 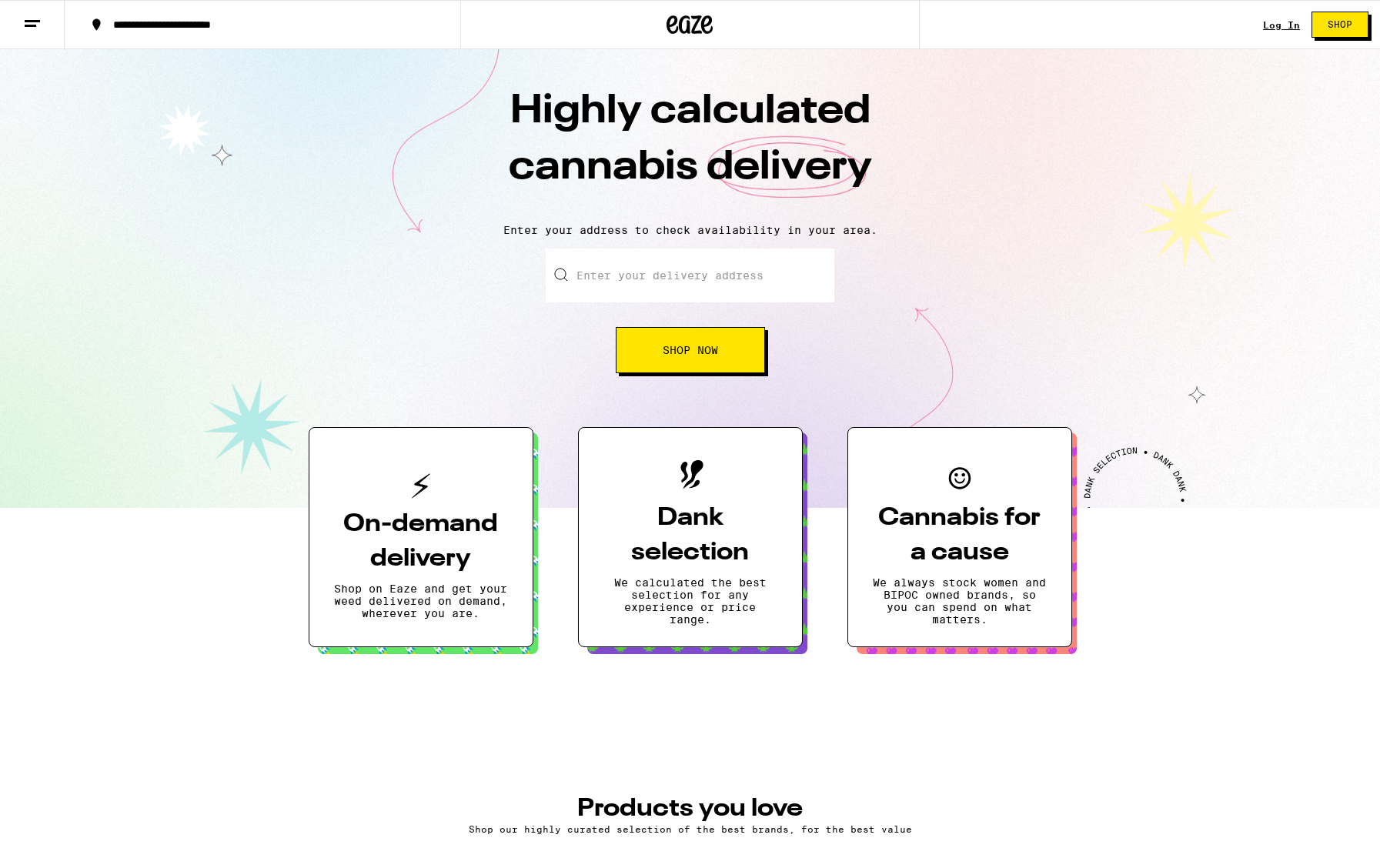 I want to click on a: Log In, so click(x=1281, y=25).